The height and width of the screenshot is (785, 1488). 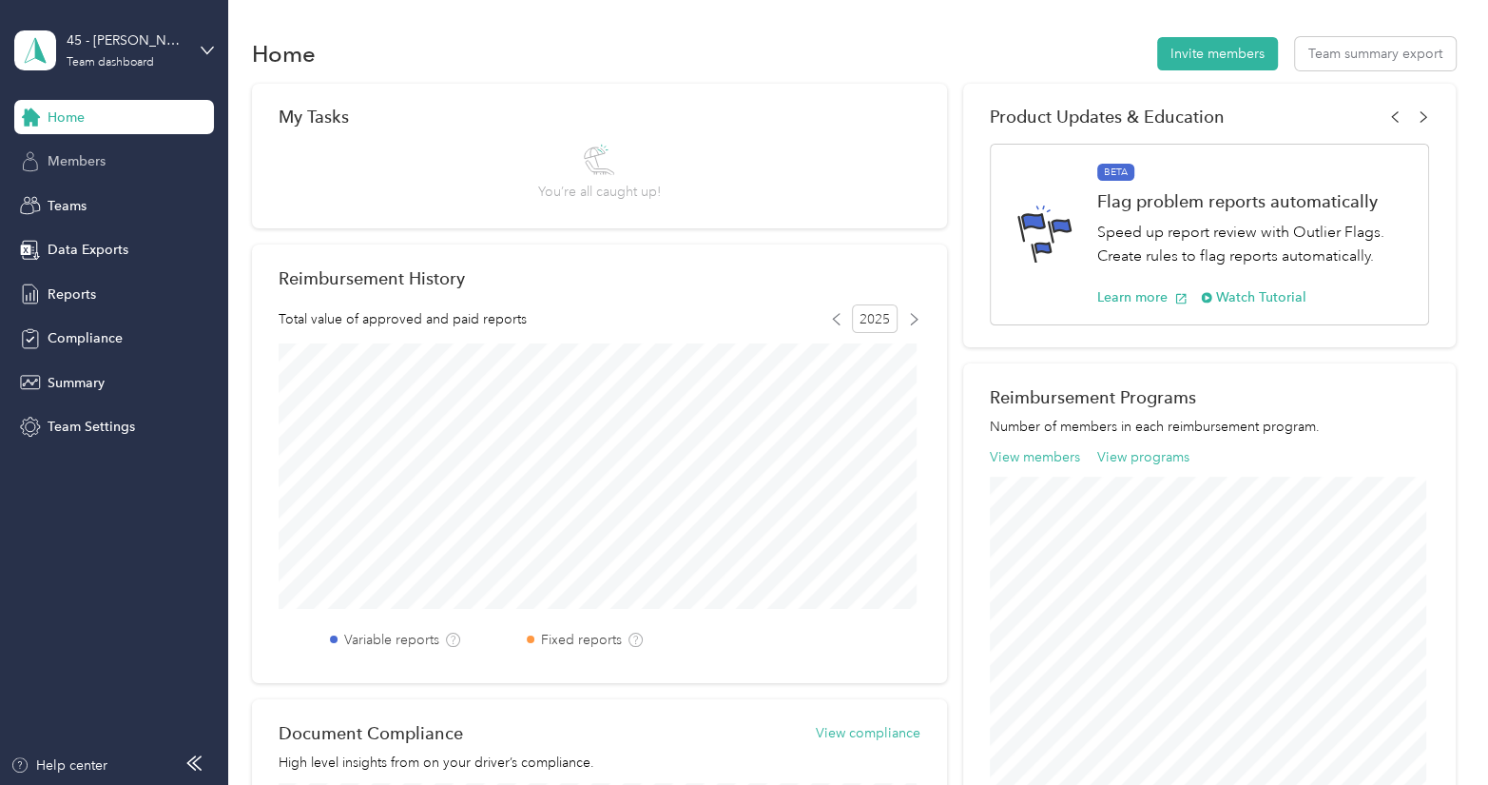 I want to click on span: Team Settings, so click(x=91, y=426).